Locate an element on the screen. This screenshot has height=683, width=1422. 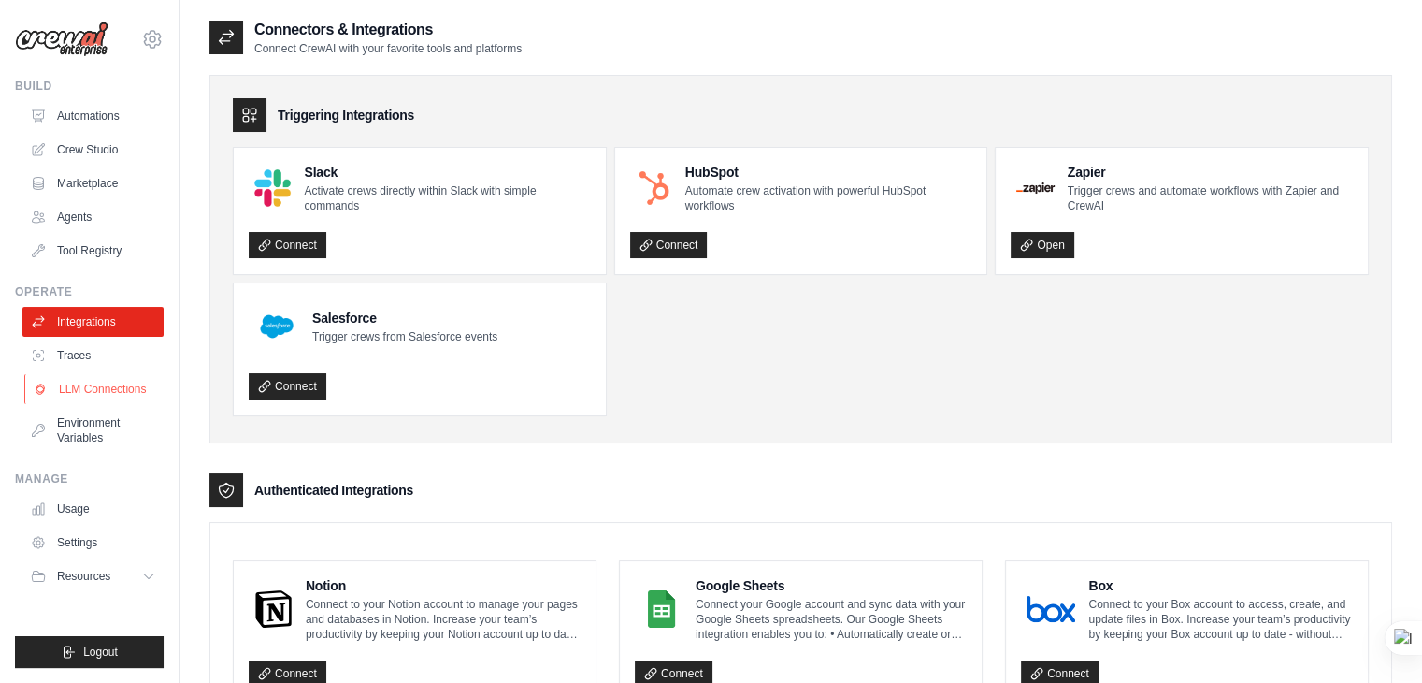
a: LLM Connections is located at coordinates (94, 389).